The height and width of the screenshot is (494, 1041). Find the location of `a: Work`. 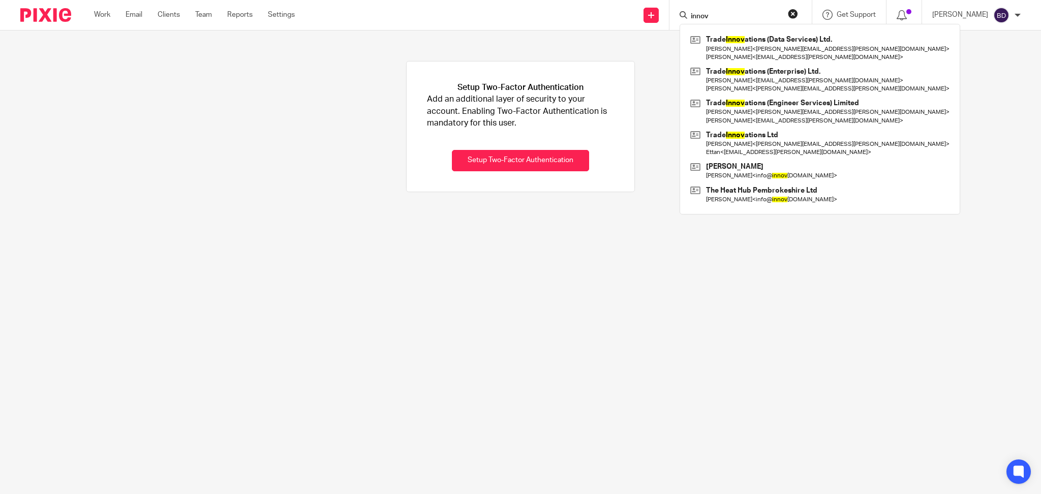

a: Work is located at coordinates (102, 15).